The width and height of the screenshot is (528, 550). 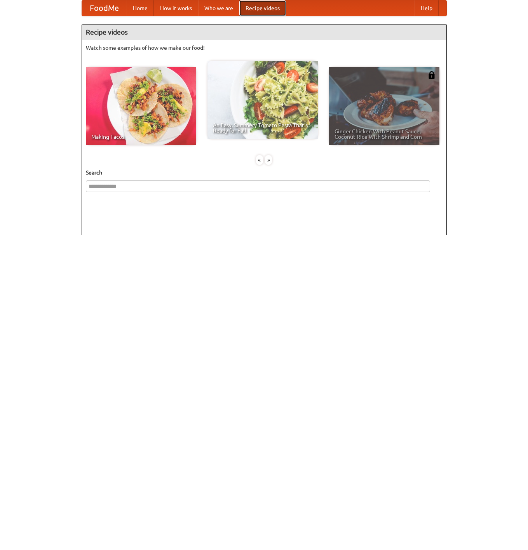 What do you see at coordinates (263, 128) in the screenshot?
I see `span: An Easy, Summery Tomato Pasta That's Ready for Fall` at bounding box center [263, 128].